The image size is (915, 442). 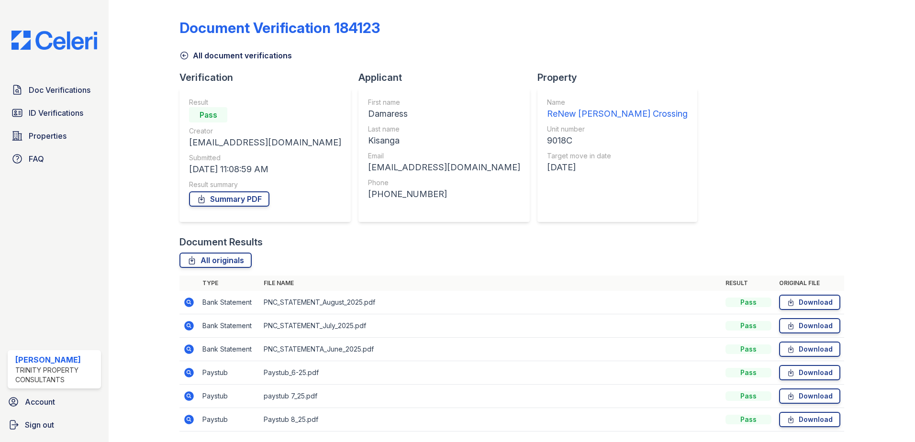 I want to click on div: Trinity Property Consultants, so click(x=56, y=375).